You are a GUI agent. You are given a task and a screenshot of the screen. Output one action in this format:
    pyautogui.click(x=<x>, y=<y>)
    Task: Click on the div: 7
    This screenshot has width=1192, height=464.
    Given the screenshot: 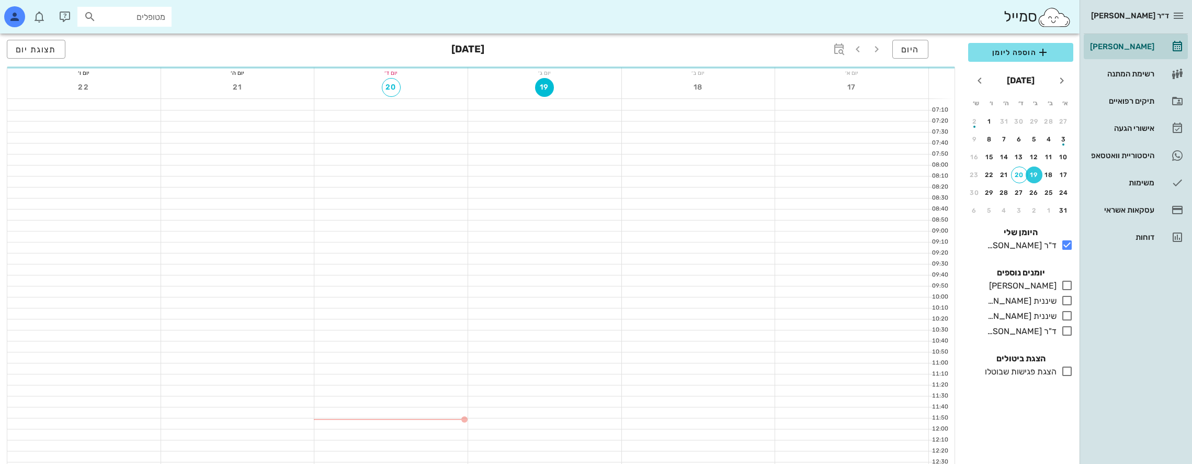 What is the action you would take?
    pyautogui.click(x=1005, y=139)
    